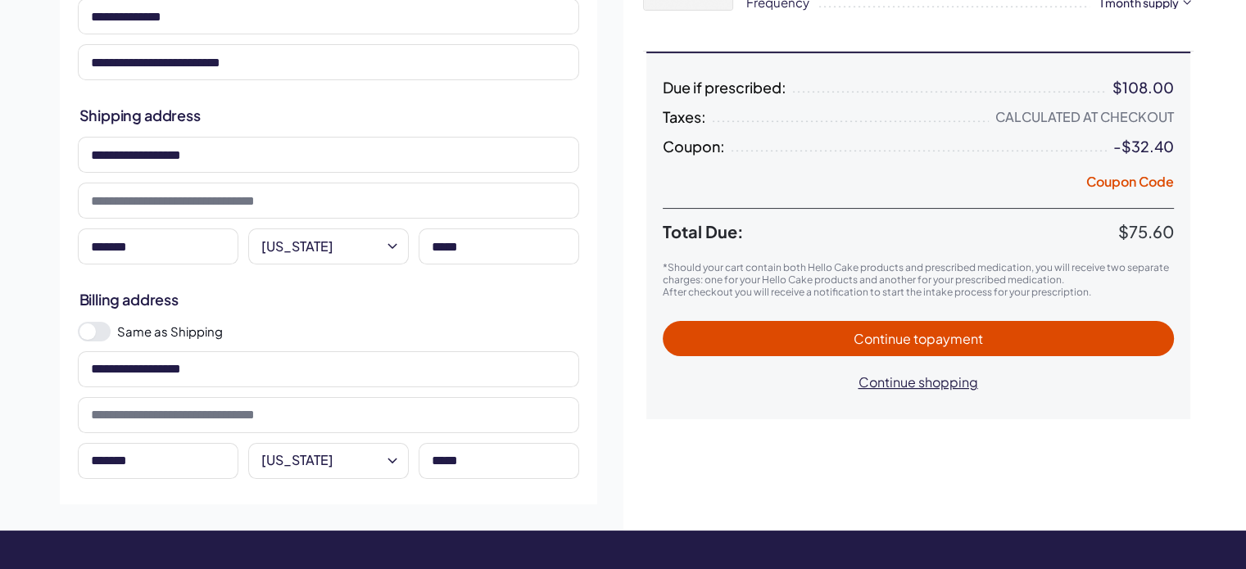 This screenshot has height=569, width=1246. I want to click on span: Taxes:, so click(684, 117).